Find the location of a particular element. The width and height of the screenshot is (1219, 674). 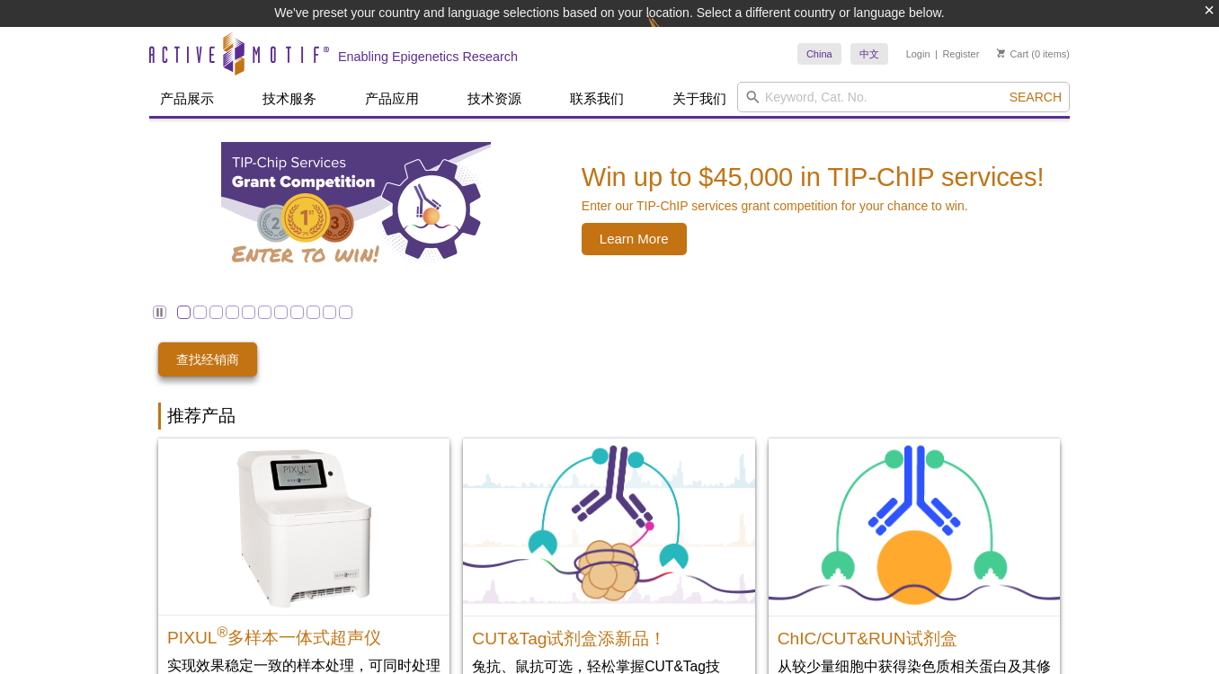

a: Go to slide 9 is located at coordinates (313, 312).